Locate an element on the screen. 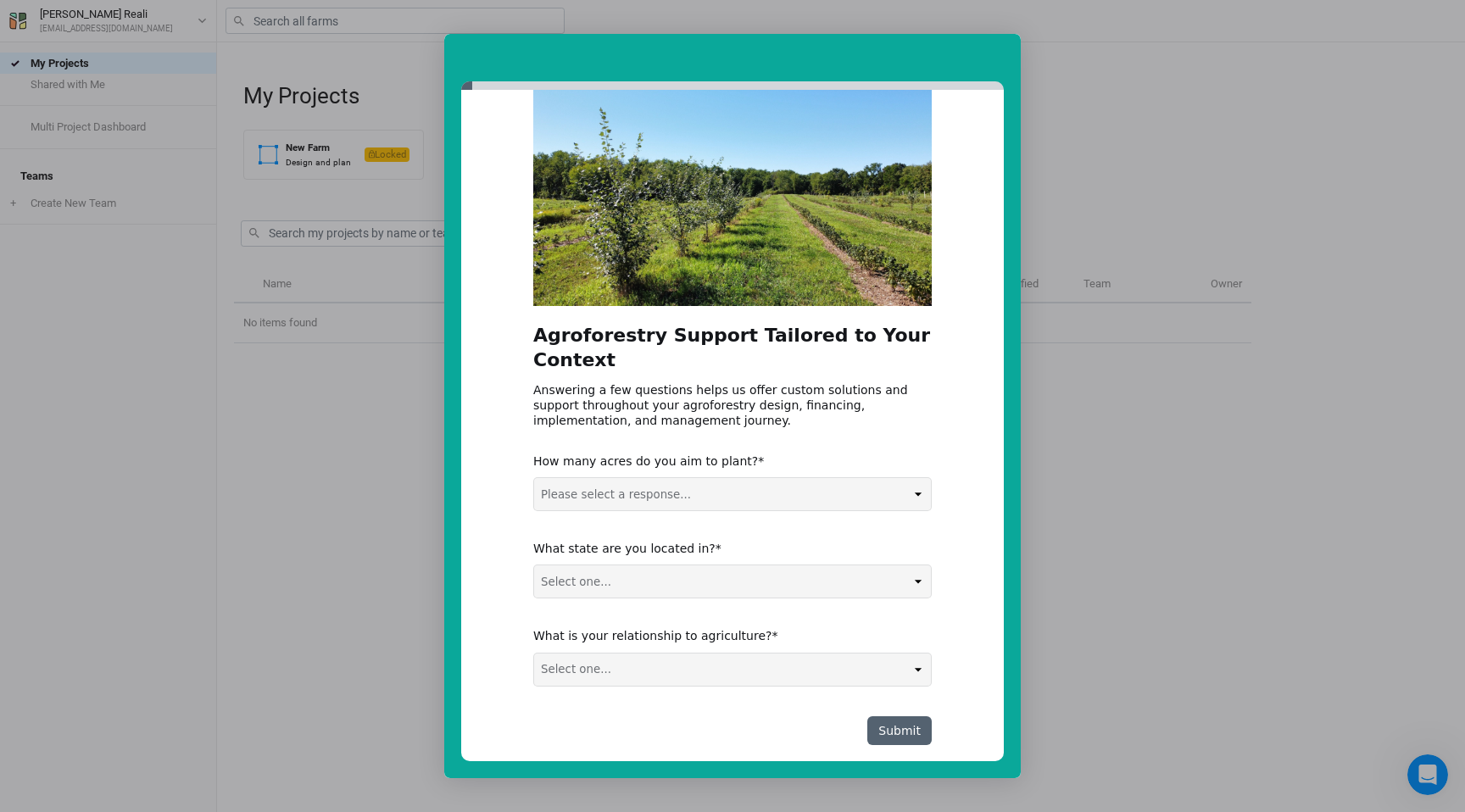 The width and height of the screenshot is (1465, 812). div: How many acres do you aim to plant? is located at coordinates (720, 461).